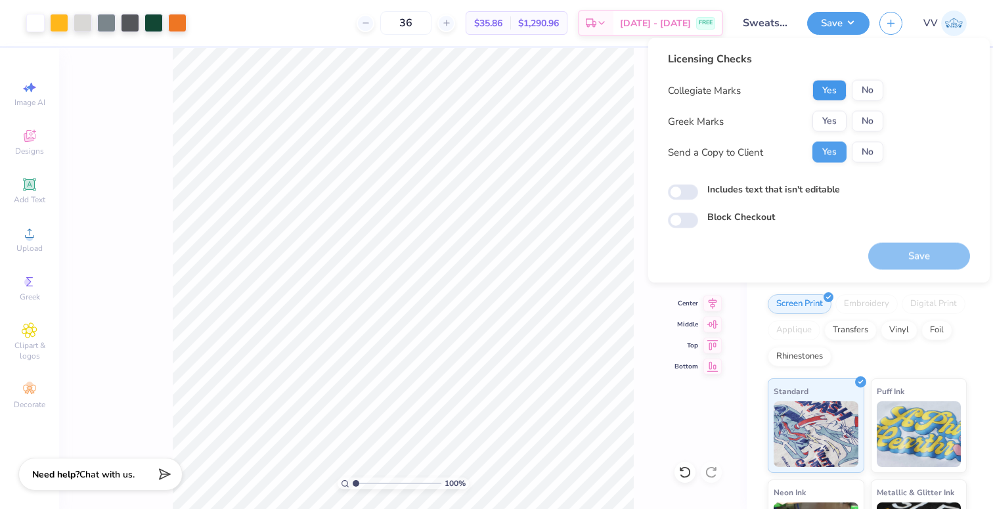  I want to click on div: Rhinestones, so click(799, 357).